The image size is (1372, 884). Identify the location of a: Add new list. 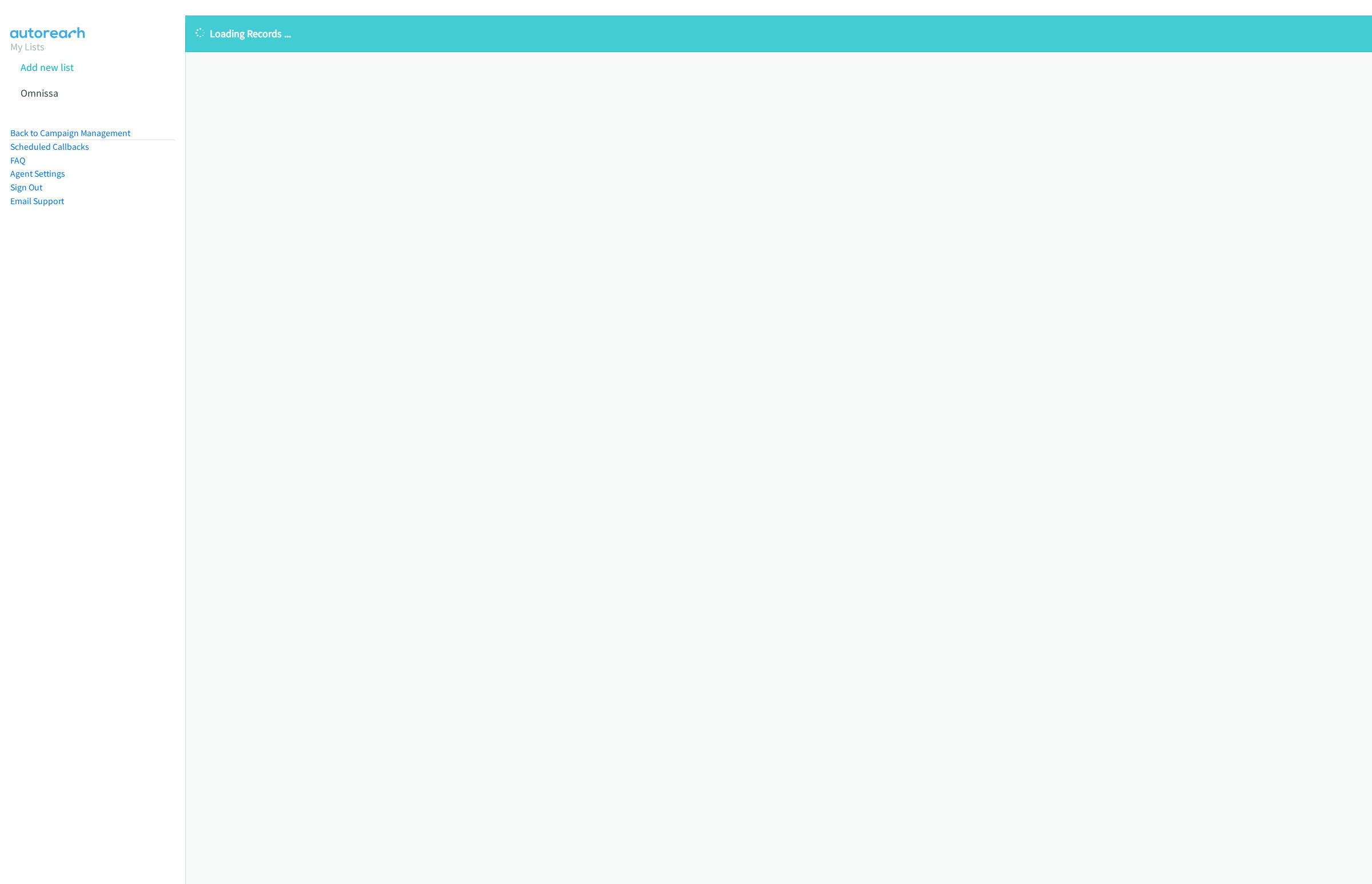
(47, 67).